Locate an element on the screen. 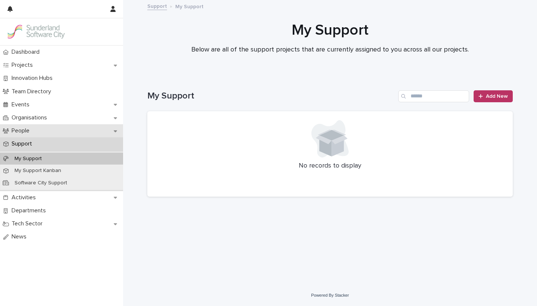  span: Add New is located at coordinates (496, 96).